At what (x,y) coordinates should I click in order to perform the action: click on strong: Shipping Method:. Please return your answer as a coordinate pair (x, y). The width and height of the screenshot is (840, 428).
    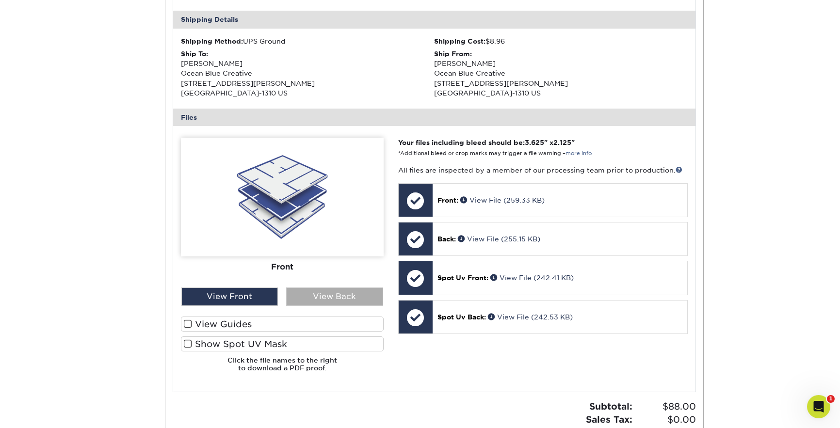
    Looking at the image, I should click on (212, 41).